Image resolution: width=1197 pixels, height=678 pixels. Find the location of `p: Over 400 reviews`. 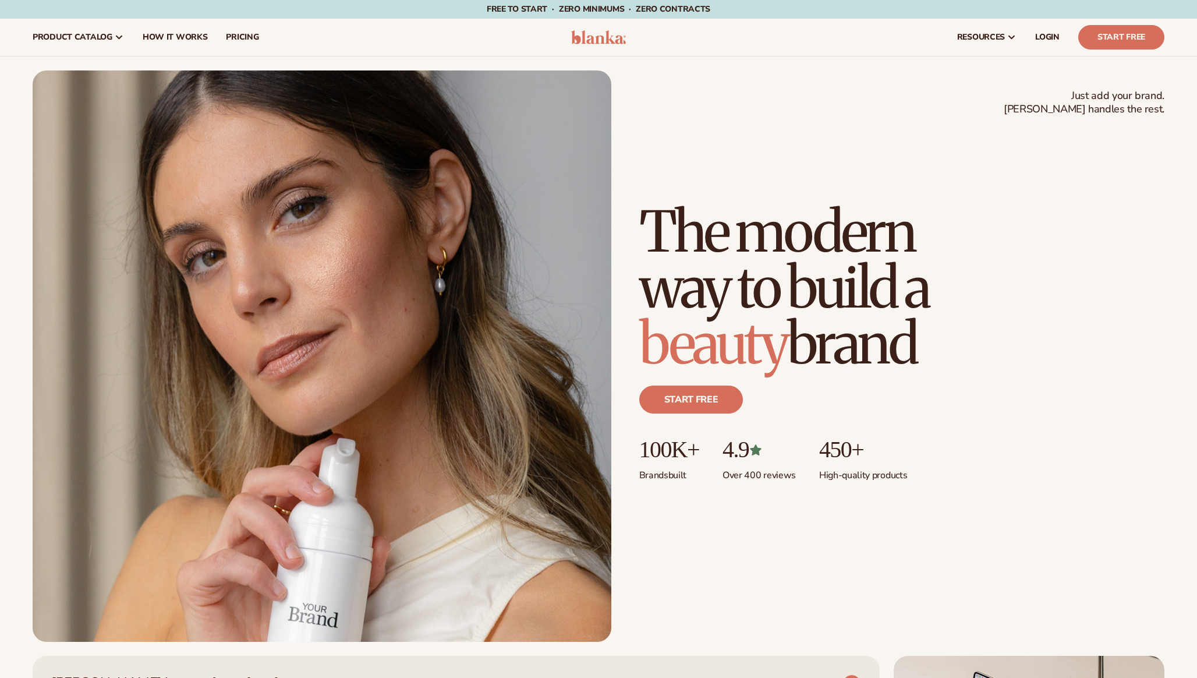

p: Over 400 reviews is located at coordinates (759, 472).